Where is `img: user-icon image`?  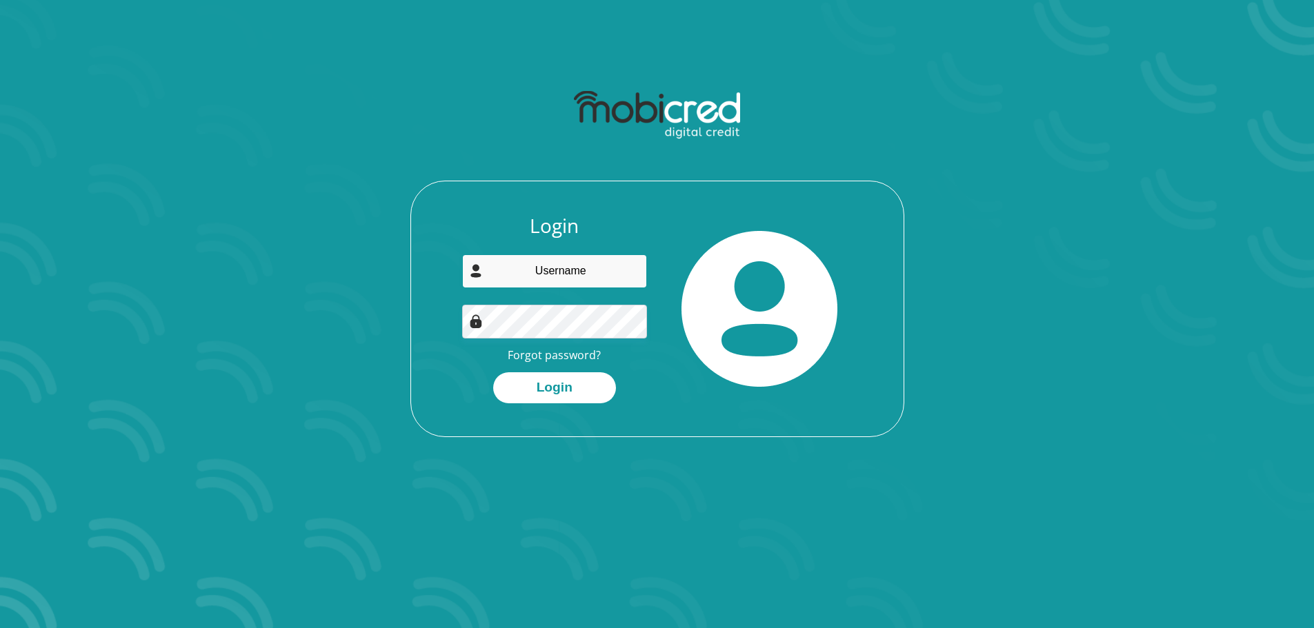
img: user-icon image is located at coordinates (476, 271).